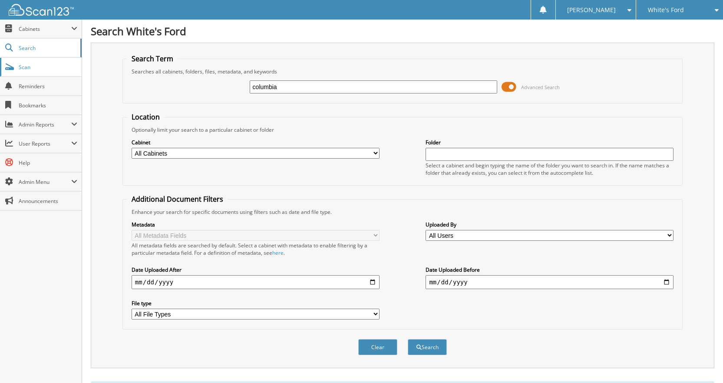  What do you see at coordinates (550, 224) in the screenshot?
I see `label: Uploaded By` at bounding box center [550, 224].